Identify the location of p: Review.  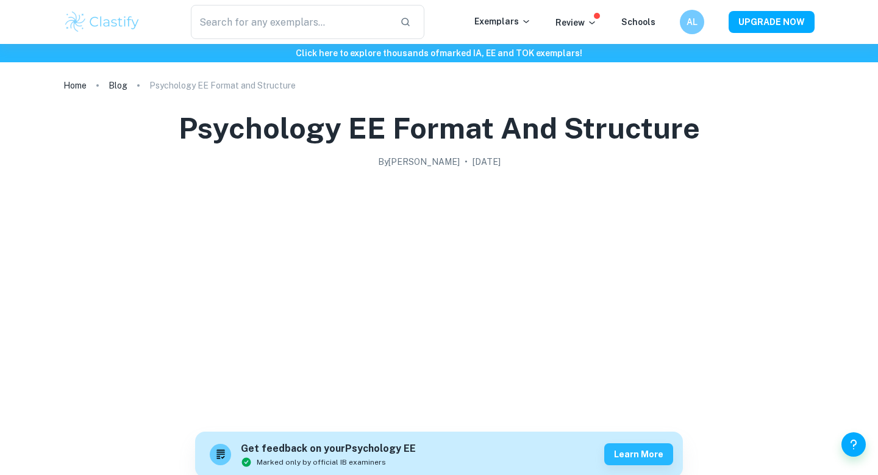
(577, 23).